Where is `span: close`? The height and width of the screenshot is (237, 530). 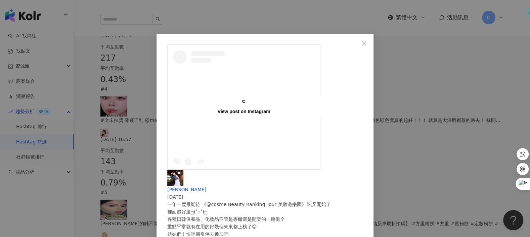
span: close is located at coordinates (364, 43).